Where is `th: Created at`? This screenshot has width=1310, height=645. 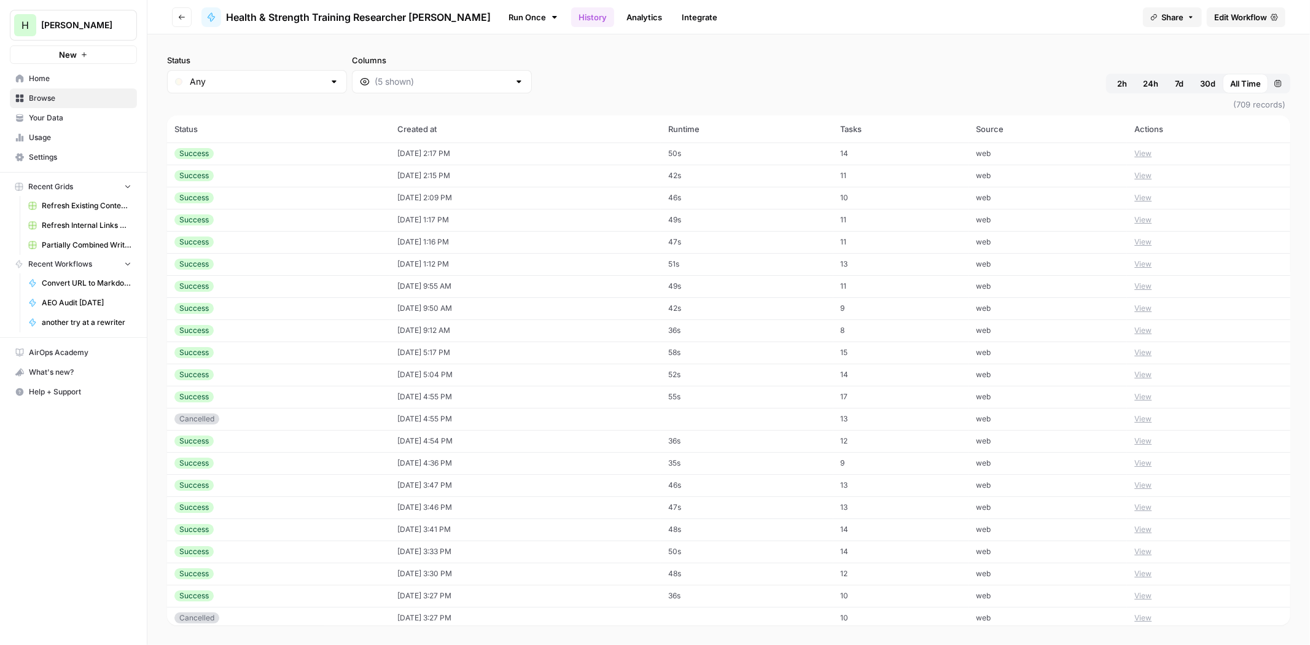
th: Created at is located at coordinates (525, 129).